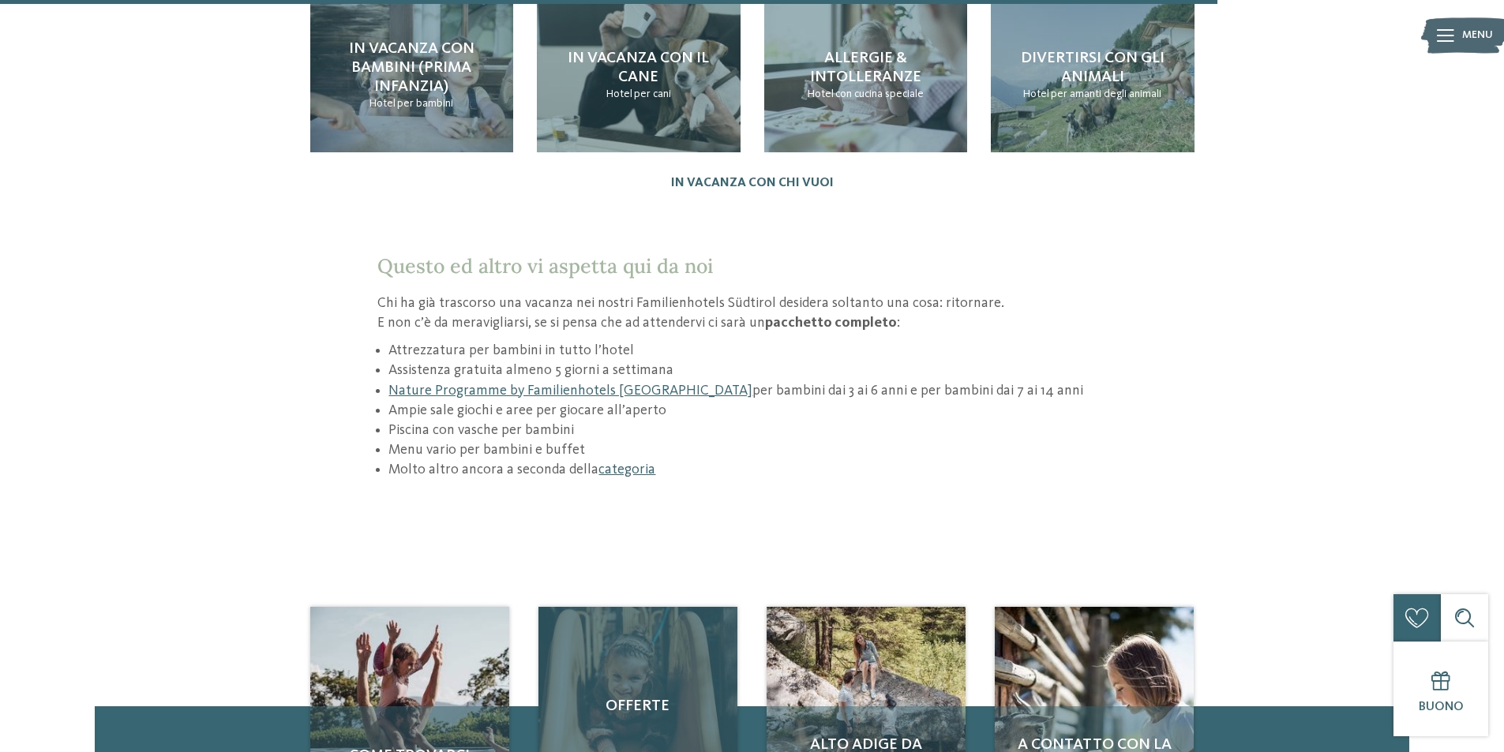 Image resolution: width=1504 pixels, height=752 pixels. What do you see at coordinates (757, 411) in the screenshot?
I see `li: Ampie sale giochi e aree per giocare all’aperto` at bounding box center [757, 411].